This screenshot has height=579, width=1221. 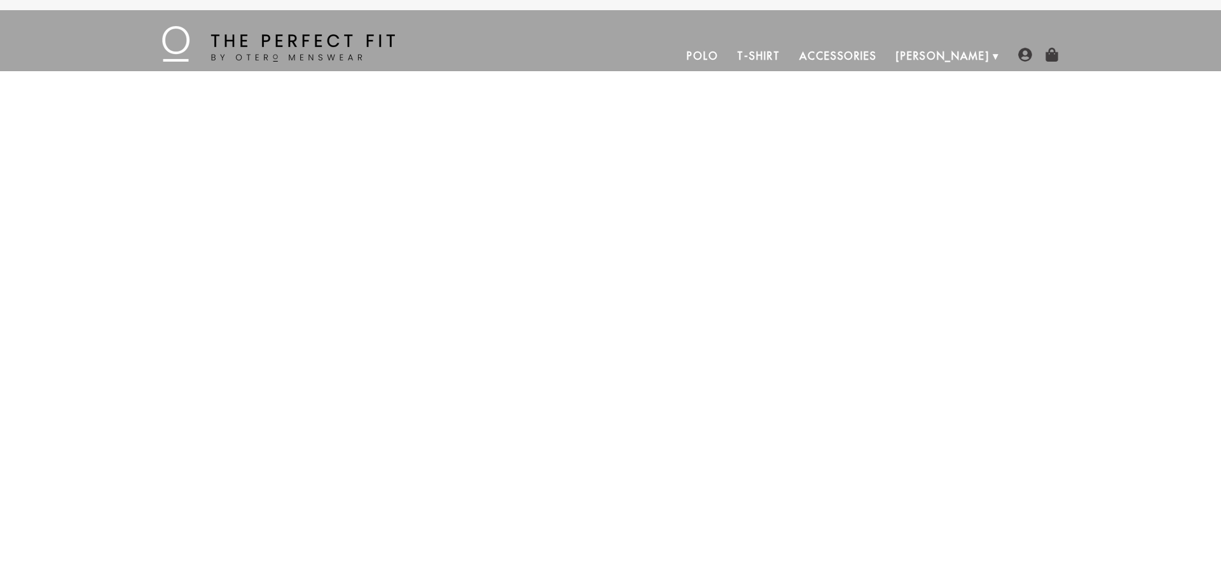 I want to click on img: shopping-bag-icon.png, so click(x=1052, y=55).